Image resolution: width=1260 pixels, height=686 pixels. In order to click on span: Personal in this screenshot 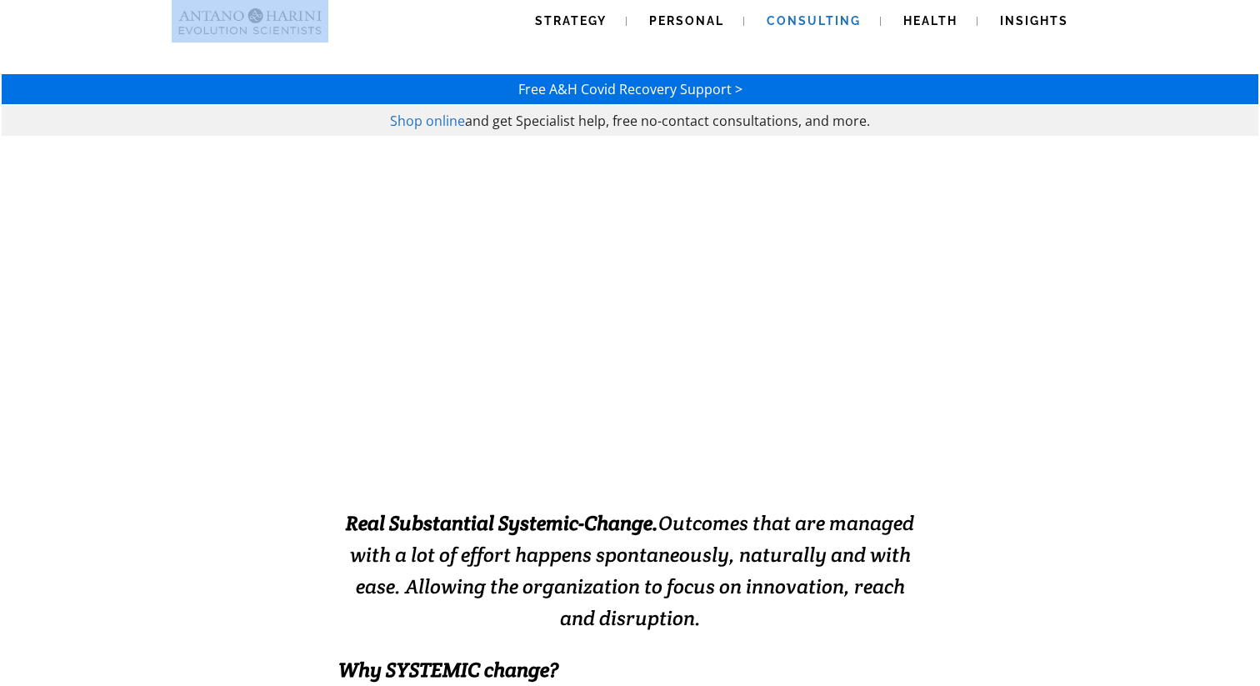, I will do `click(687, 21)`.